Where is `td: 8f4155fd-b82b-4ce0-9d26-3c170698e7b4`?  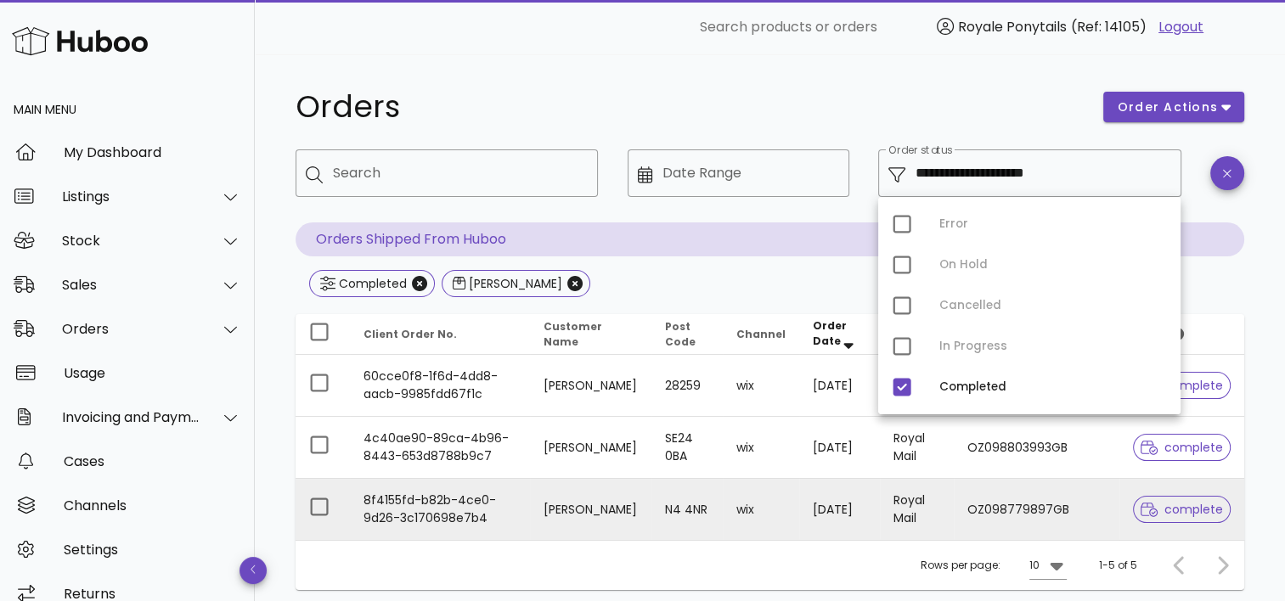 td: 8f4155fd-b82b-4ce0-9d26-3c170698e7b4 is located at coordinates (440, 510).